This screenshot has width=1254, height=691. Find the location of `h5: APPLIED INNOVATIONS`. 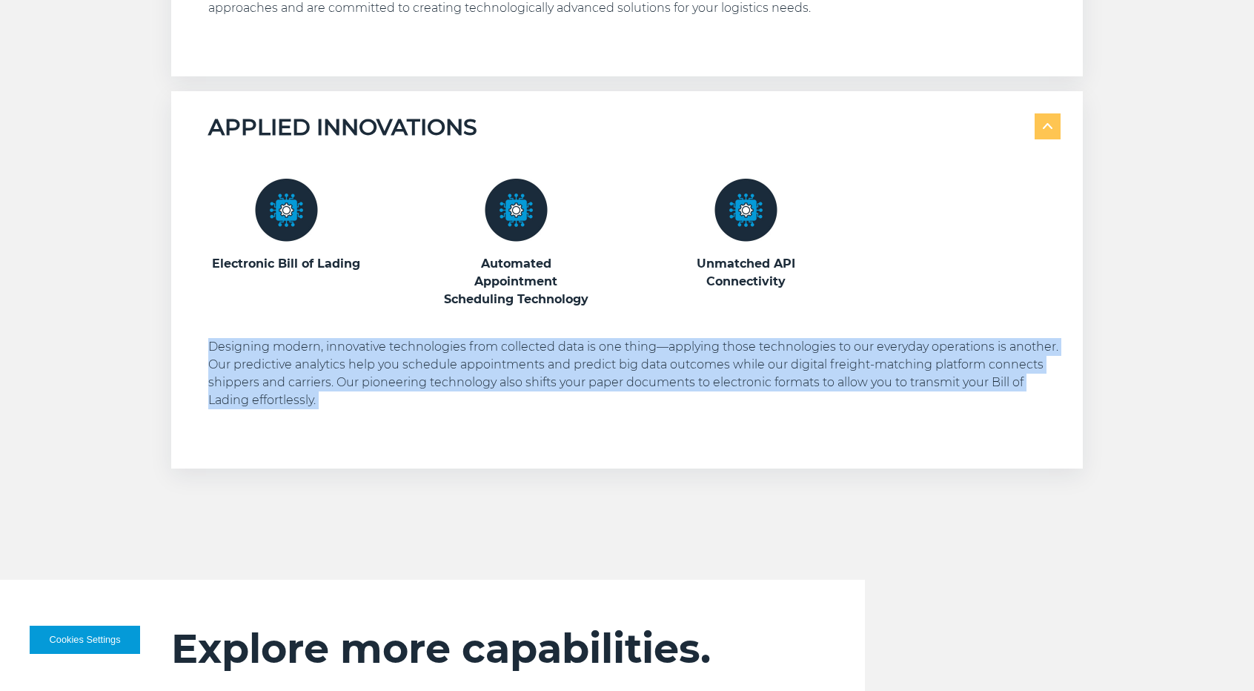

h5: APPLIED INNOVATIONS is located at coordinates (342, 127).